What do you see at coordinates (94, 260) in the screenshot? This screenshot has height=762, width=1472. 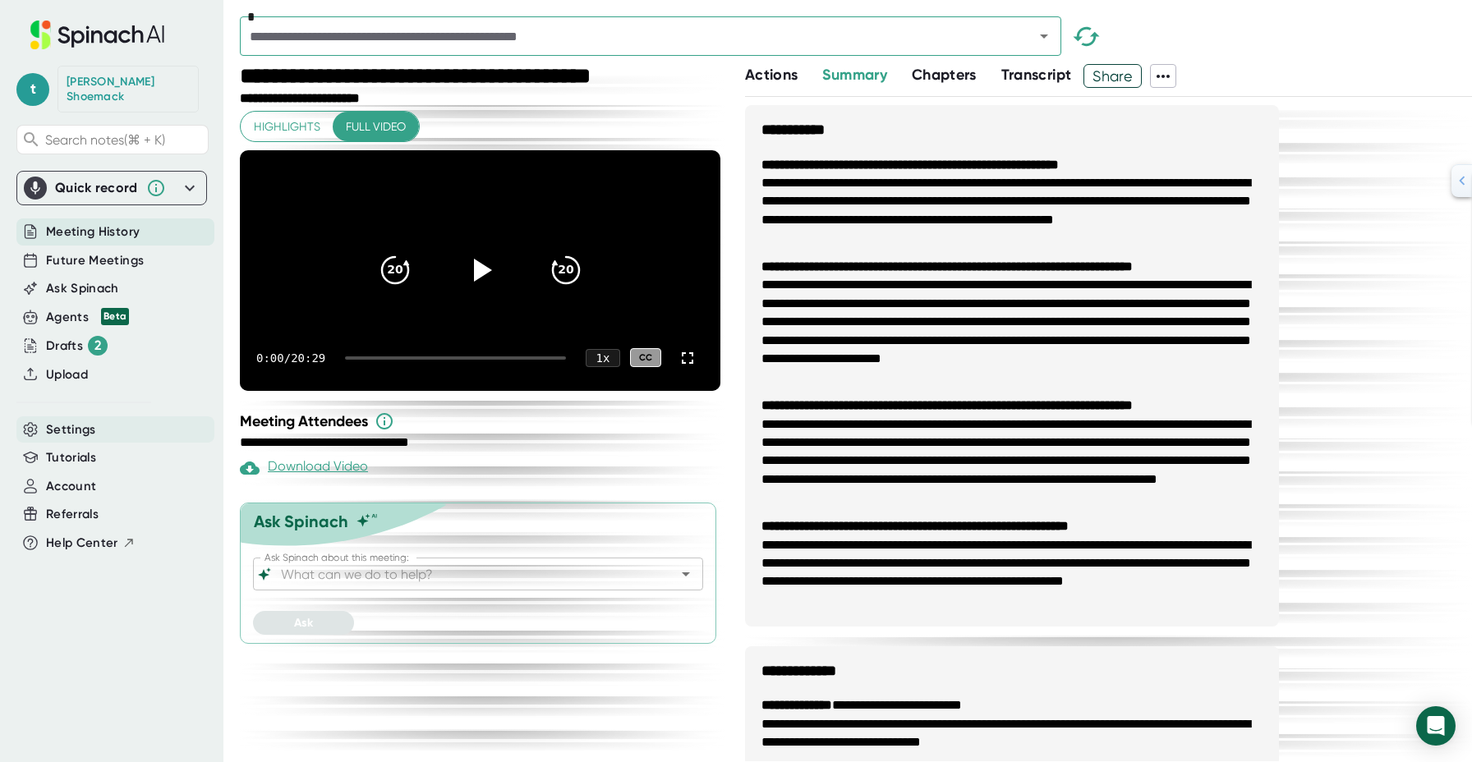 I see `button: Future Meetings` at bounding box center [94, 260].